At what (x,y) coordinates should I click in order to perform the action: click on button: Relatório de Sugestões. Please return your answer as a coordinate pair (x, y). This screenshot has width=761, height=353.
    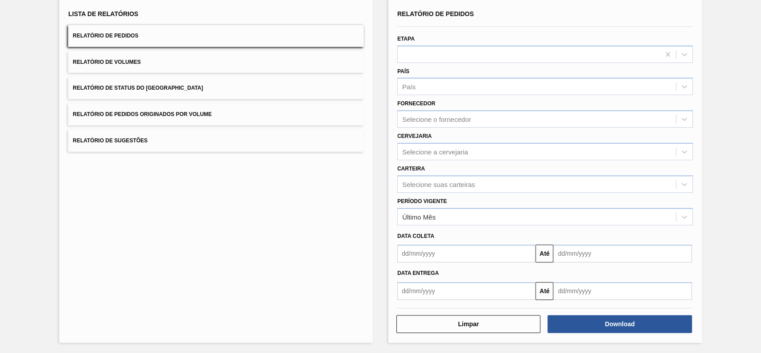
    Looking at the image, I should click on (216, 140).